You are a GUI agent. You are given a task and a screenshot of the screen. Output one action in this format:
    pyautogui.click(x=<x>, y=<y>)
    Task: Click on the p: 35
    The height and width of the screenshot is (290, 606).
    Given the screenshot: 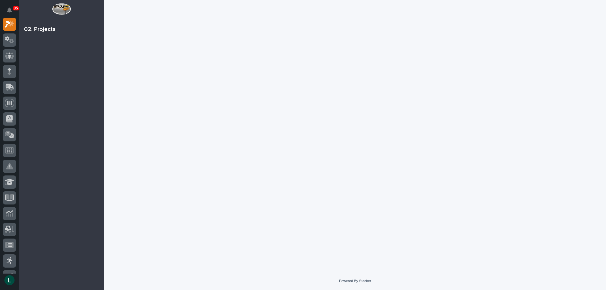 What is the action you would take?
    pyautogui.click(x=16, y=8)
    